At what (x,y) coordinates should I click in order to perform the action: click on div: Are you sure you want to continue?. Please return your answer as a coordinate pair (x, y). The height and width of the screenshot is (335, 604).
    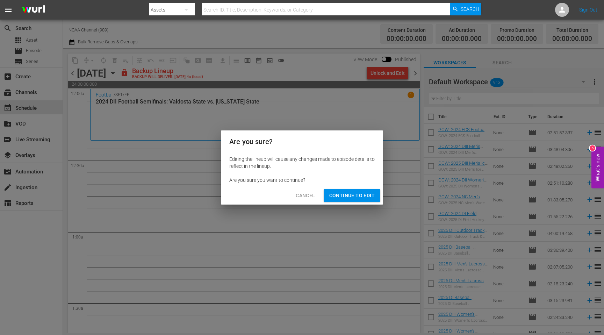
    Looking at the image, I should click on (302, 180).